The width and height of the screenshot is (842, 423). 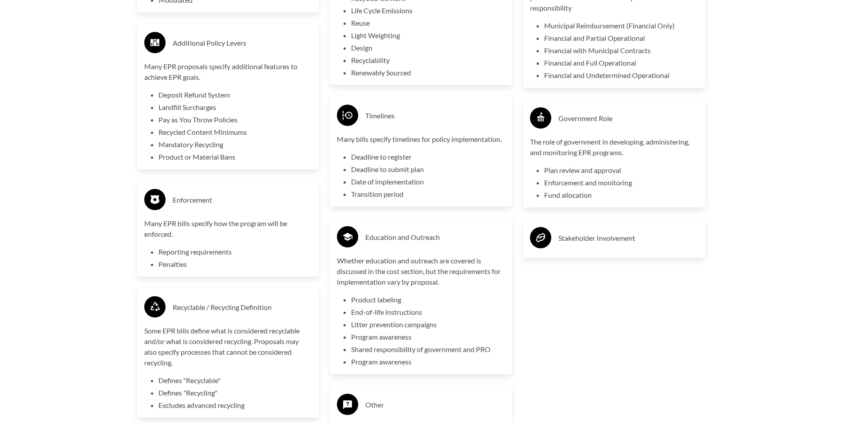 I want to click on li: End-of-life instructions, so click(x=428, y=312).